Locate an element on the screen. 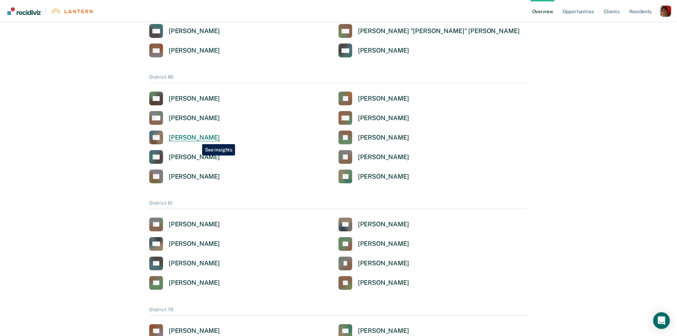  div: District 70 is located at coordinates (339, 311).